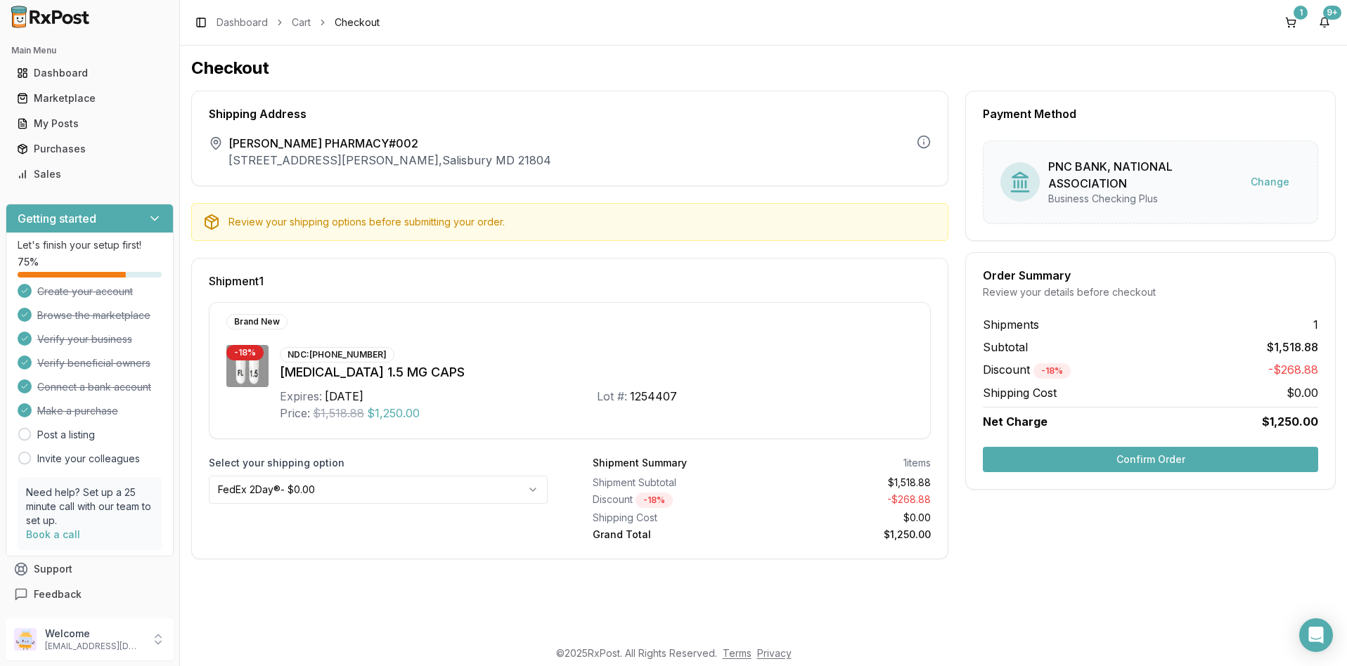 This screenshot has height=666, width=1347. What do you see at coordinates (89, 124) in the screenshot?
I see `div: My Posts` at bounding box center [89, 124].